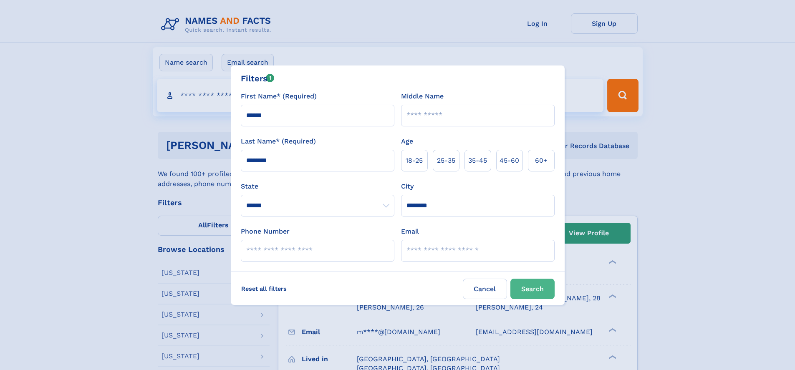  What do you see at coordinates (278, 141) in the screenshot?
I see `label: Last Name* (Required)` at bounding box center [278, 141].